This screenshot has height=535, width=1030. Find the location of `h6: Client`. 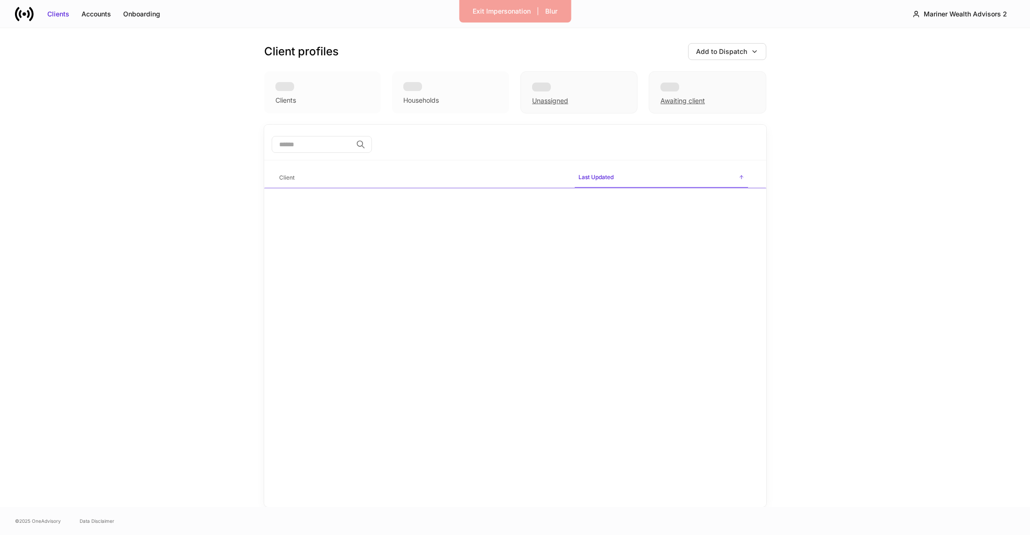

h6: Client is located at coordinates (287, 177).